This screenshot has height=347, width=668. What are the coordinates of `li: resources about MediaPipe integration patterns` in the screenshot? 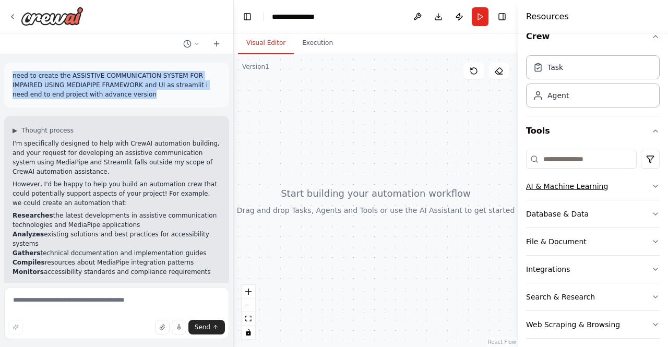 It's located at (116, 262).